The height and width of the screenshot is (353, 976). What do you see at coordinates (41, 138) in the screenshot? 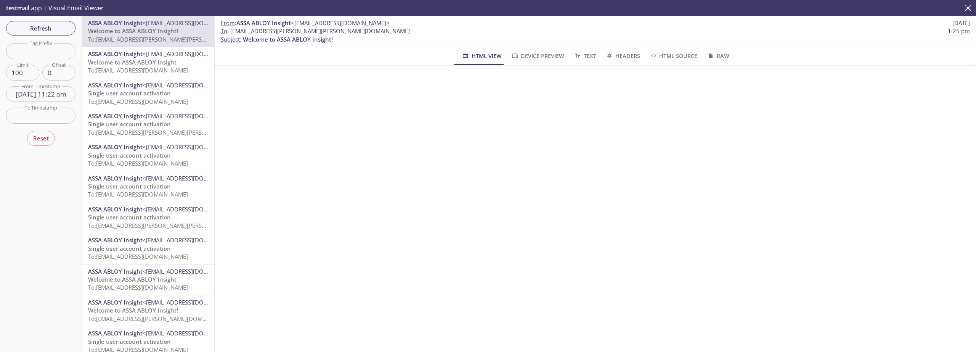
I see `button: Reset` at bounding box center [41, 138].